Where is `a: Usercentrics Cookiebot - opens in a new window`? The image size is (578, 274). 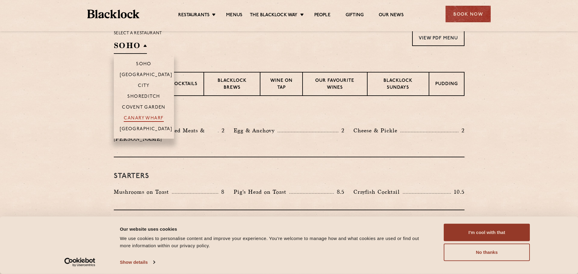
a: Usercentrics Cookiebot - opens in a new window is located at coordinates (80, 262).